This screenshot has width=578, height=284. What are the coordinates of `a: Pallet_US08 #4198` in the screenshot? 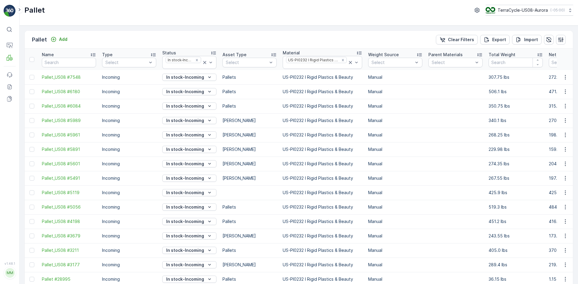 It's located at (69, 222).